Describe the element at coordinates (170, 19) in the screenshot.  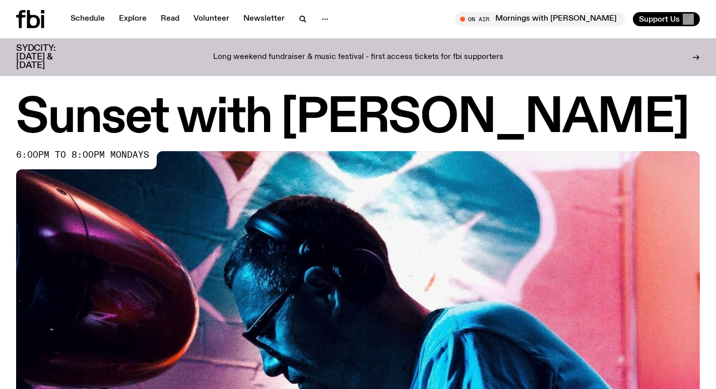
I see `a: Read` at that location.